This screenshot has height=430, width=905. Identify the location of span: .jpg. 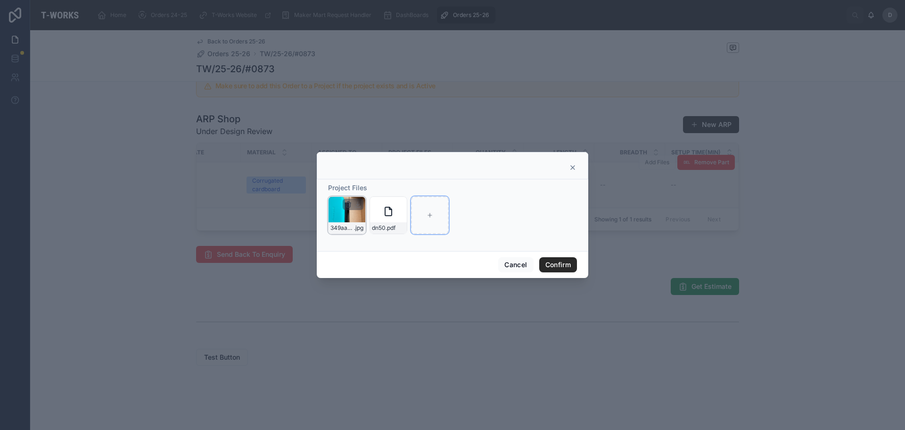
(359, 228).